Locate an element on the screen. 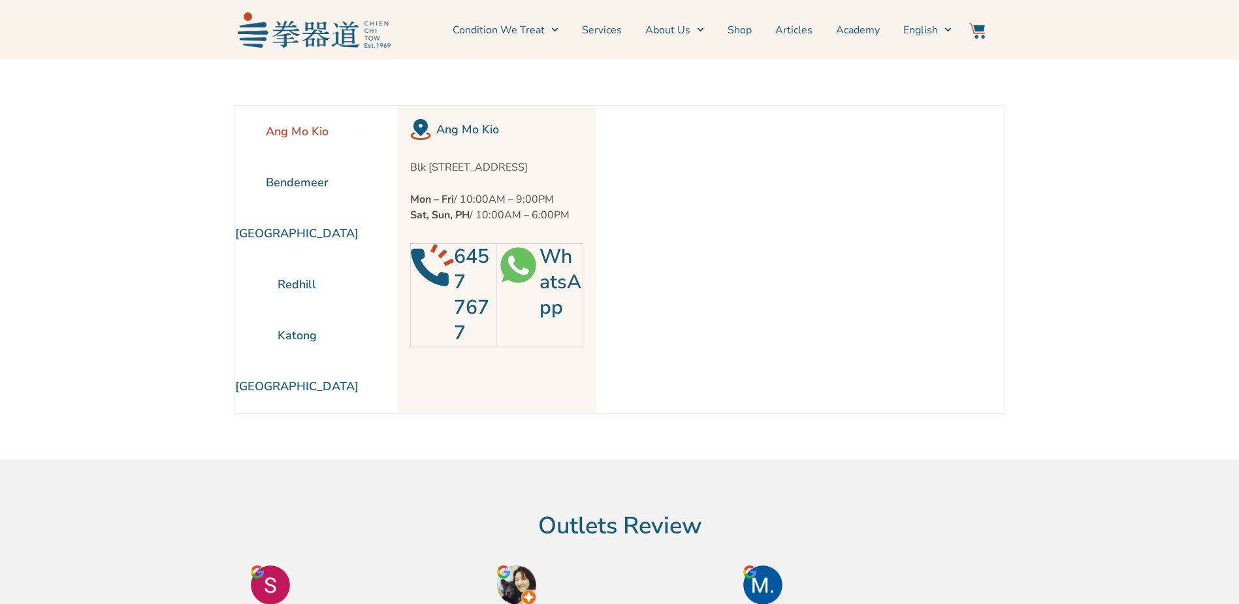  a: Shop is located at coordinates (740, 30).